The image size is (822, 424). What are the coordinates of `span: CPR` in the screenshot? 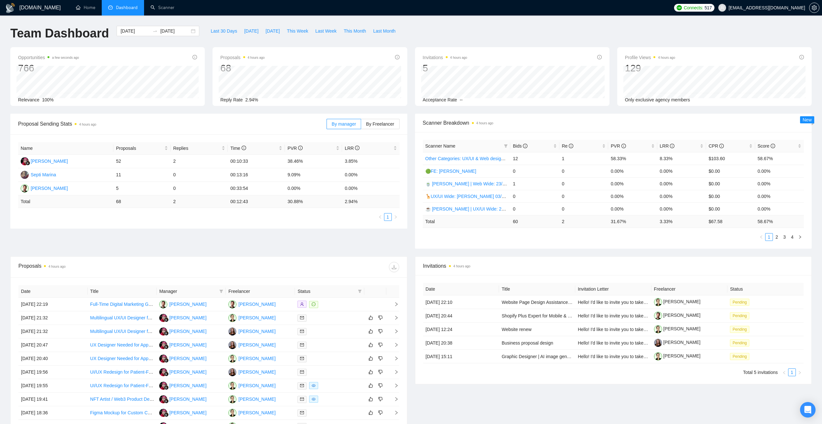 It's located at (716, 146).